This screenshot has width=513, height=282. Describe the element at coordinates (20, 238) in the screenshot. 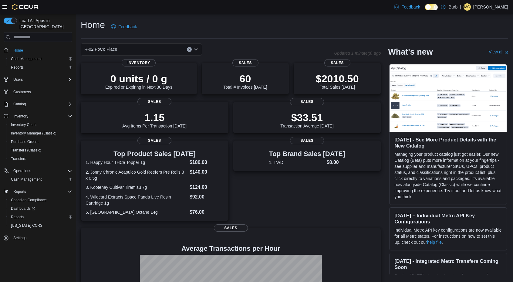

I see `a: Settings` at that location.